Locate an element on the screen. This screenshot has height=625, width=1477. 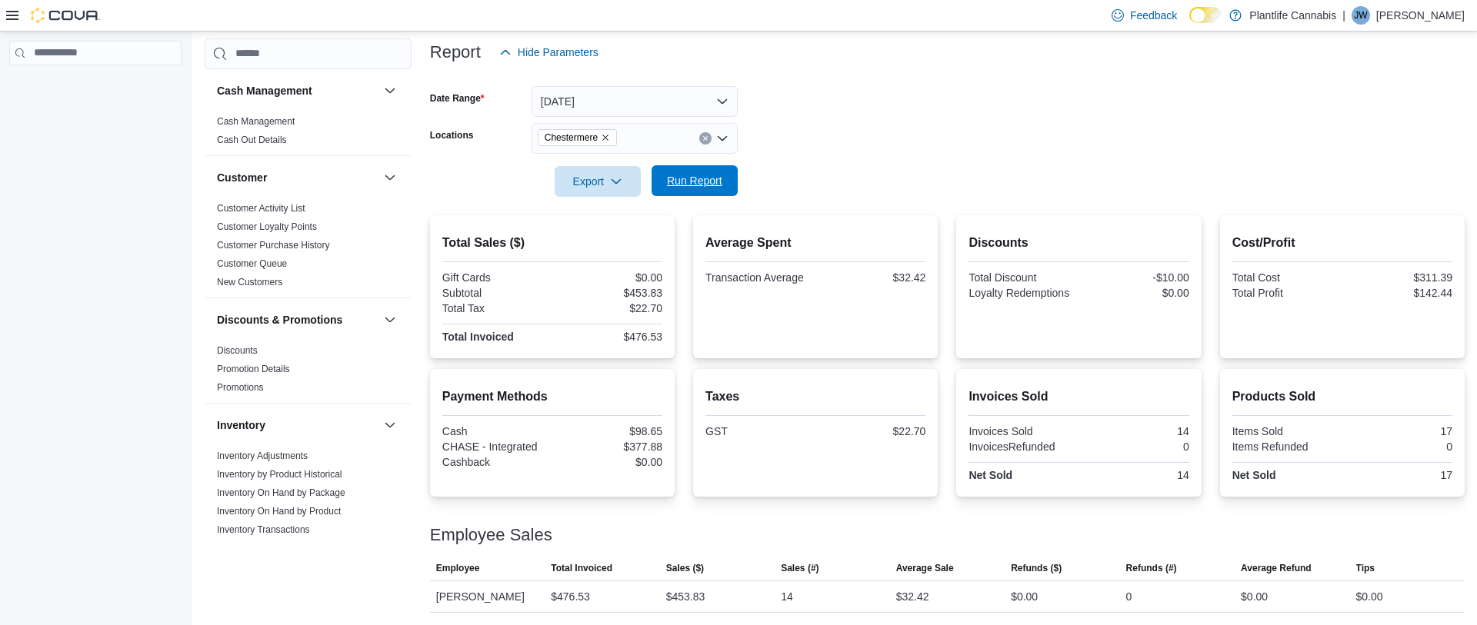
strong: Total Invoiced is located at coordinates (478, 337).